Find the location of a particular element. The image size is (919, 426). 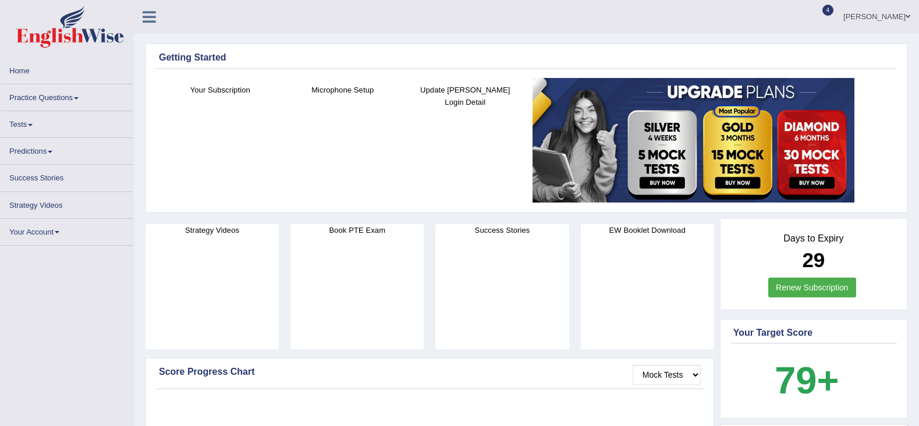

h4: Days to Expiry is located at coordinates (814, 239).